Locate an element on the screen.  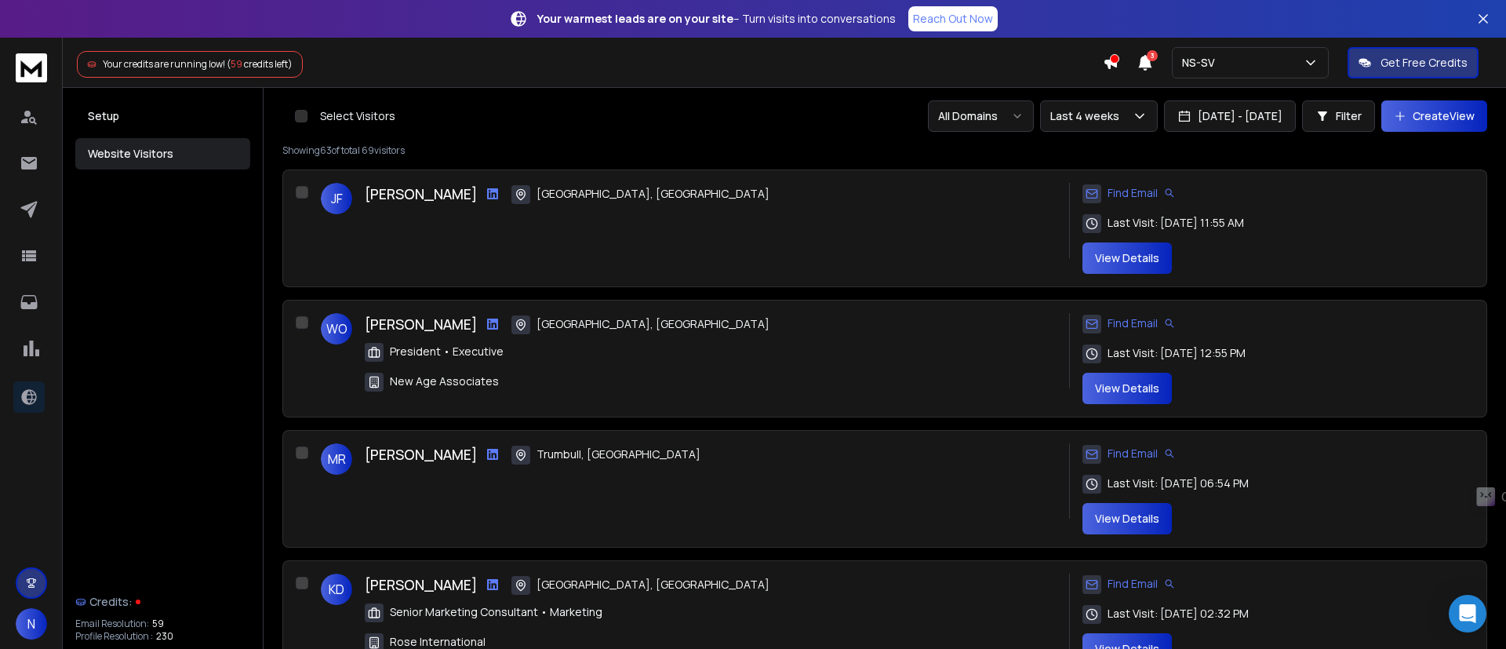
button: All Domains is located at coordinates (981, 116).